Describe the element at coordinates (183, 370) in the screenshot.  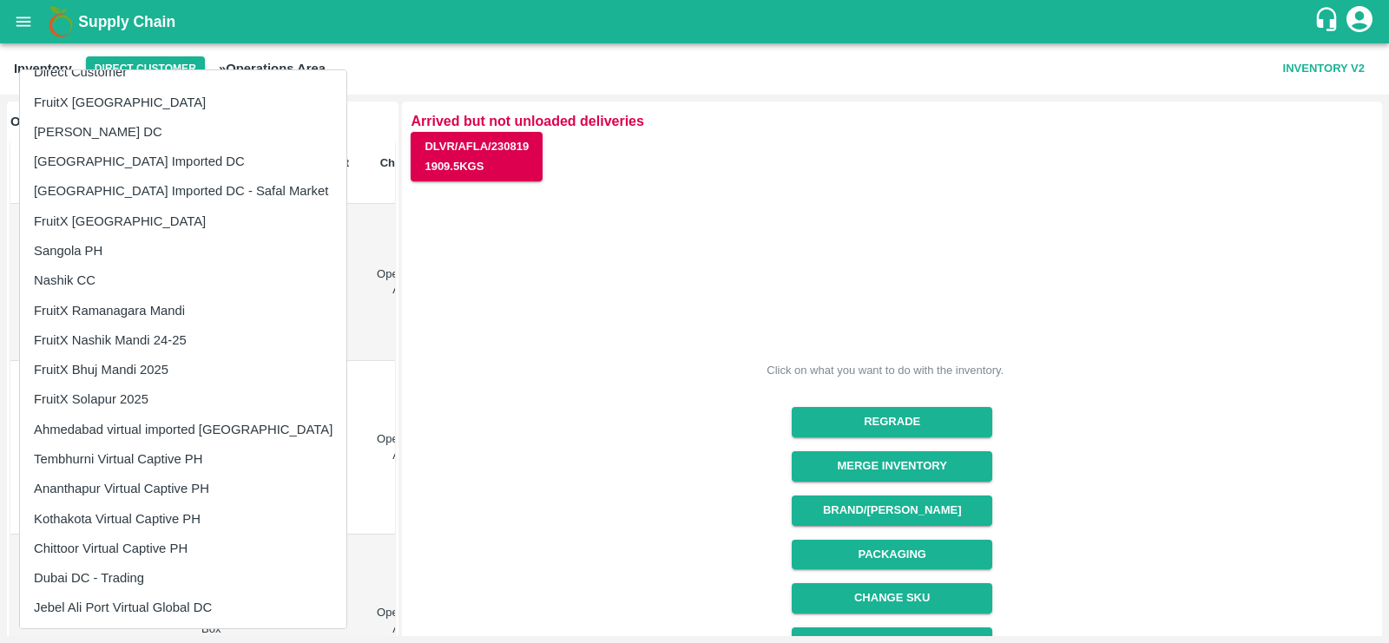
I see `li: FruitX Bhuj Mandi 2025` at that location.